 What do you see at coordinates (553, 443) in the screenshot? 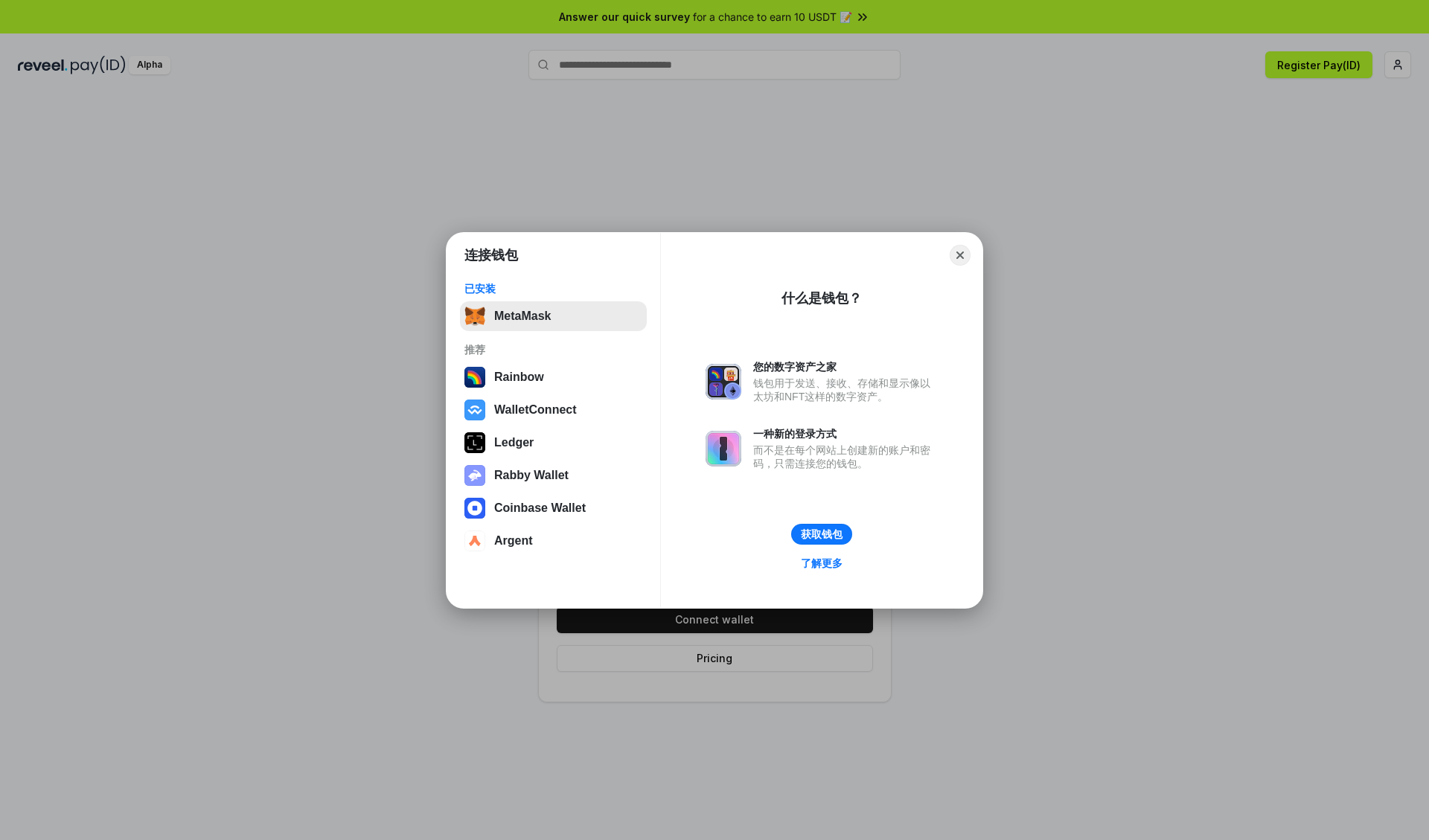
I see `button: Ledger` at bounding box center [553, 443].